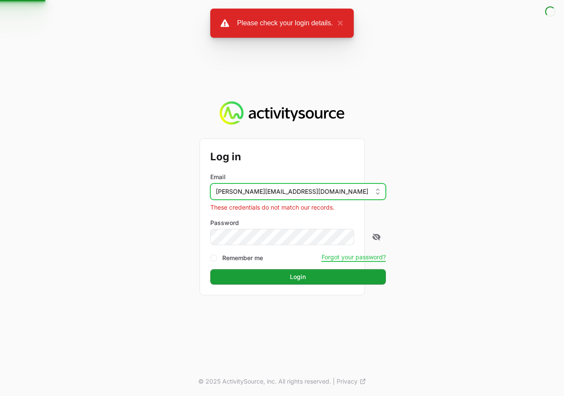 This screenshot has height=396, width=564. Describe the element at coordinates (298, 277) in the screenshot. I see `span: Login` at that location.